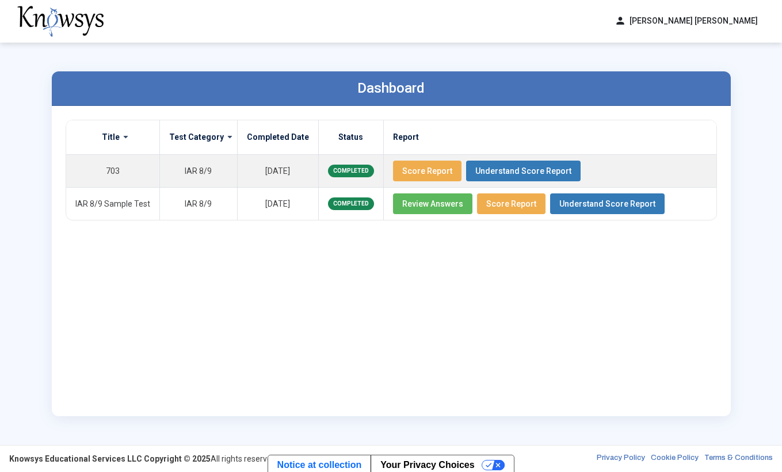 Image resolution: width=782 pixels, height=472 pixels. Describe the element at coordinates (350, 137) in the screenshot. I see `th: Status` at that location.